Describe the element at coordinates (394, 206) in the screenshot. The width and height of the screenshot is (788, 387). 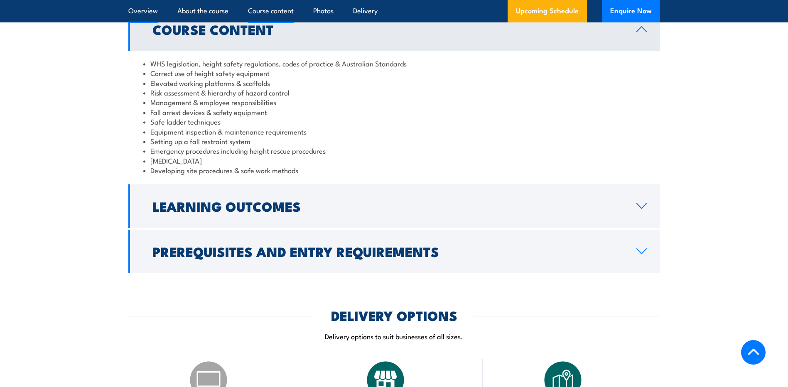
I see `a: Learning Outcomes` at that location.